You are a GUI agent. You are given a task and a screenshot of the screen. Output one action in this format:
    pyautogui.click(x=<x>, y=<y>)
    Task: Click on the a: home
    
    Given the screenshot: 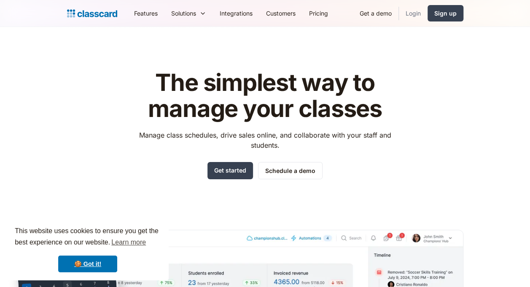 What is the action you would take?
    pyautogui.click(x=92, y=13)
    